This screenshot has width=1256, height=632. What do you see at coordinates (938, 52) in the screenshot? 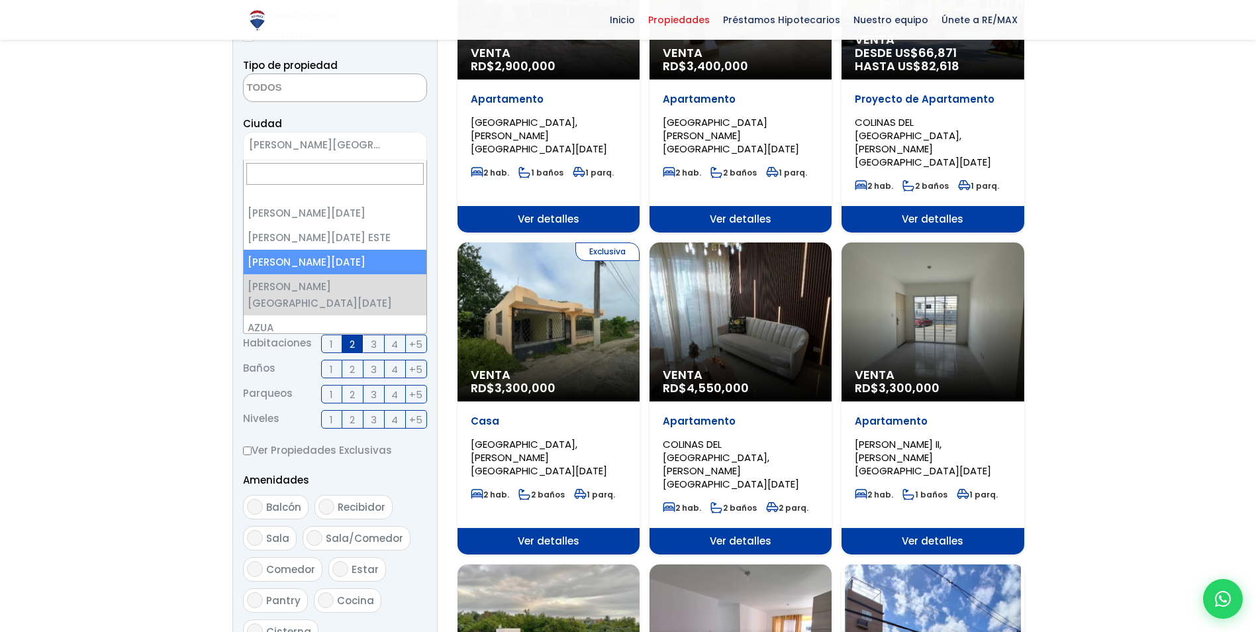
I see `span: 66,871` at bounding box center [938, 52].